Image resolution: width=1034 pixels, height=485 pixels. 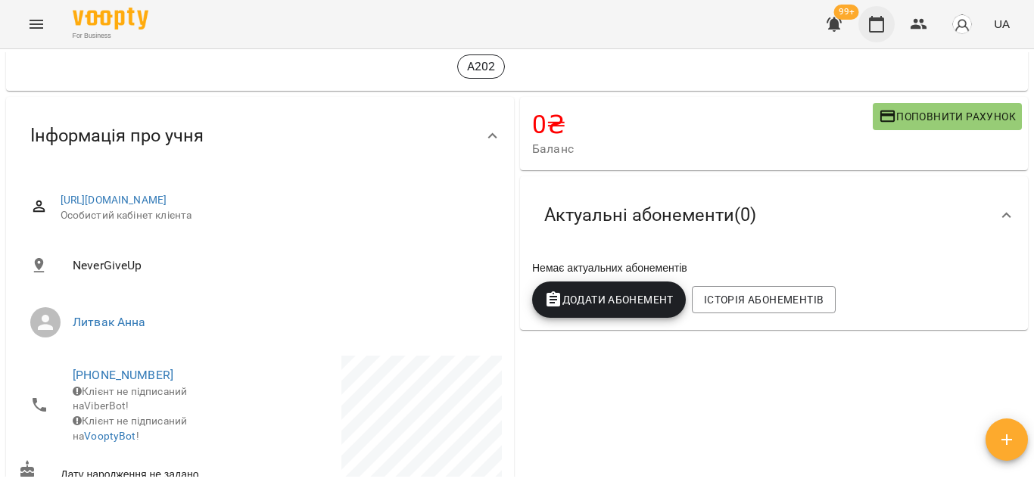 I want to click on button: UA, so click(x=1001, y=23).